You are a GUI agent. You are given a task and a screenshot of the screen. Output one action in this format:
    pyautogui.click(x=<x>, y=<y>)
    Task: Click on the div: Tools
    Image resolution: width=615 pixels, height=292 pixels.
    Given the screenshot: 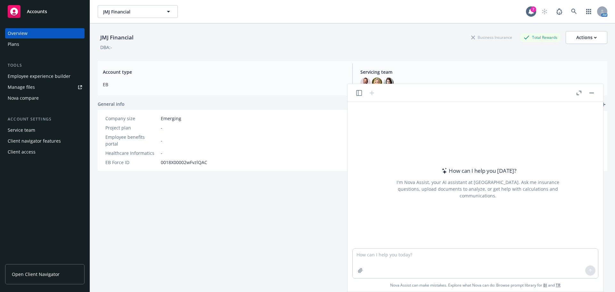 What is the action you would take?
    pyautogui.click(x=45, y=65)
    